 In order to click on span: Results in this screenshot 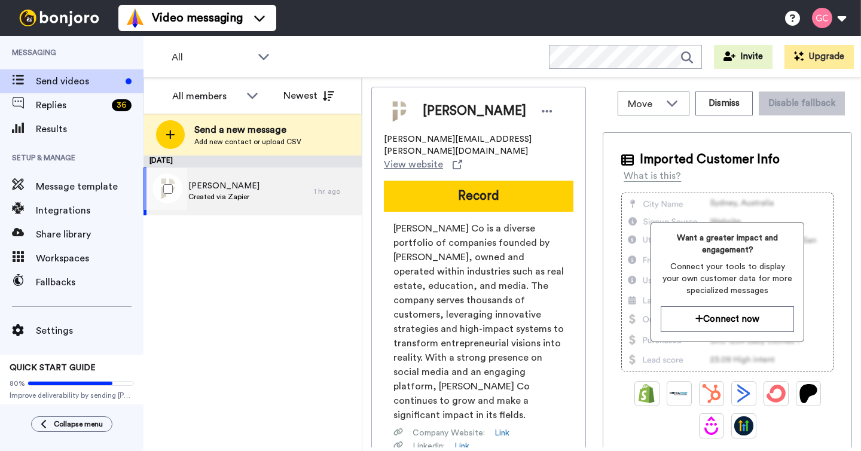, I will do `click(90, 129)`.